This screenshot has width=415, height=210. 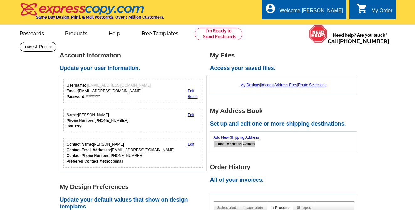 What do you see at coordinates (362, 8) in the screenshot?
I see `i: shopping_cart` at bounding box center [362, 8].